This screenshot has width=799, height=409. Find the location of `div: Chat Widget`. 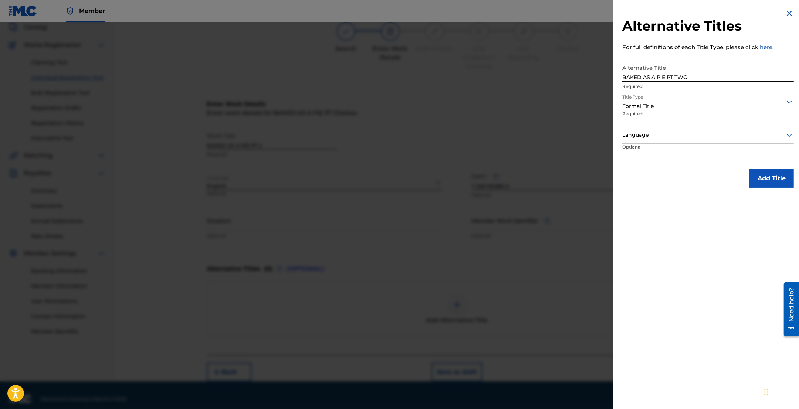

div: Chat Widget is located at coordinates (781, 392).